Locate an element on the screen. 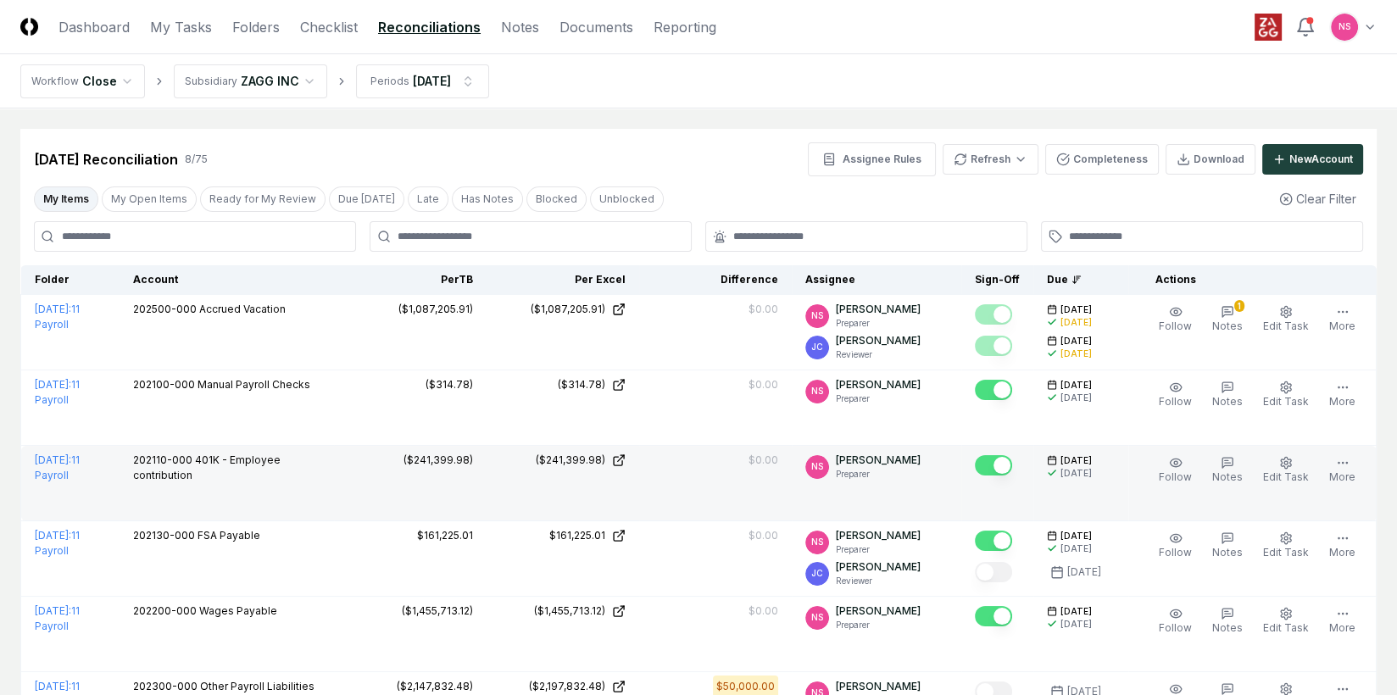 The height and width of the screenshot is (695, 1397). button: Completeness is located at coordinates (1102, 159).